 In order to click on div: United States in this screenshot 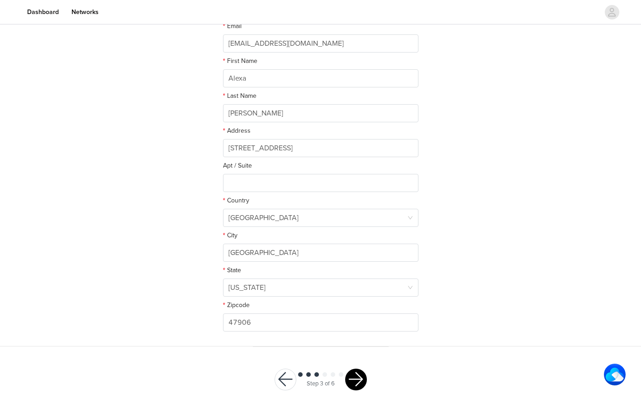, I will do `click(263, 218)`.